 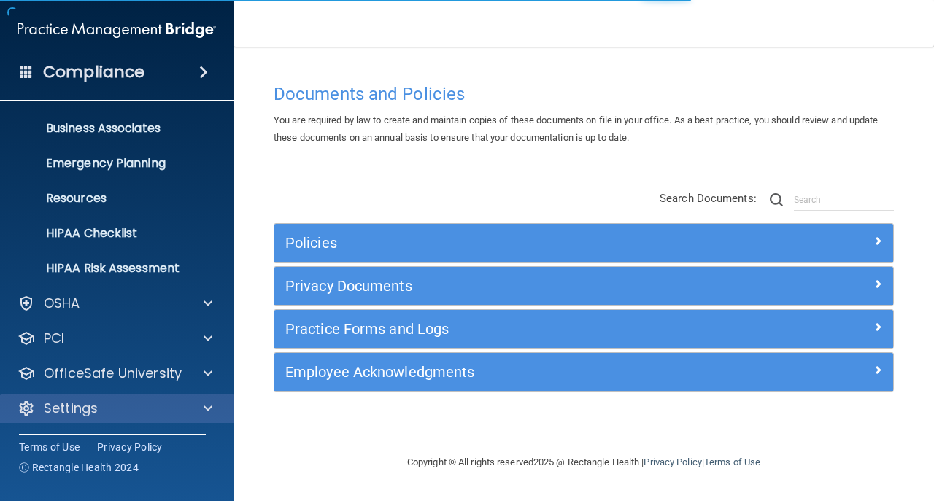 I want to click on a: Settings, so click(x=115, y=409).